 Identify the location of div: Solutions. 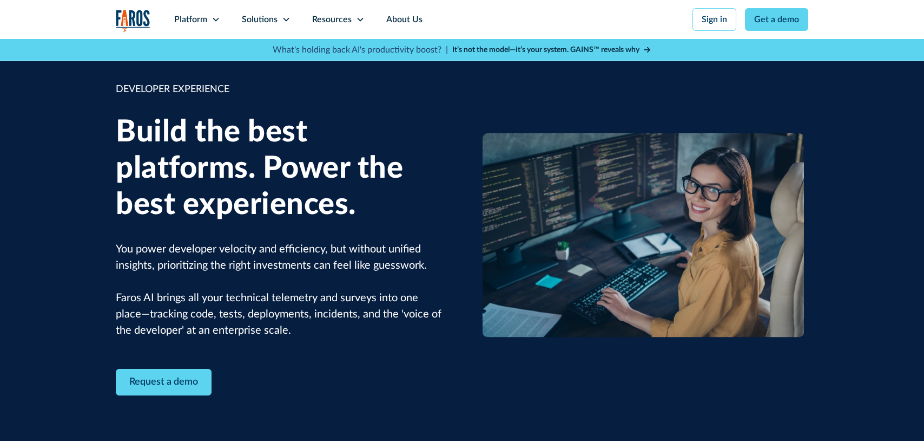
(260, 19).